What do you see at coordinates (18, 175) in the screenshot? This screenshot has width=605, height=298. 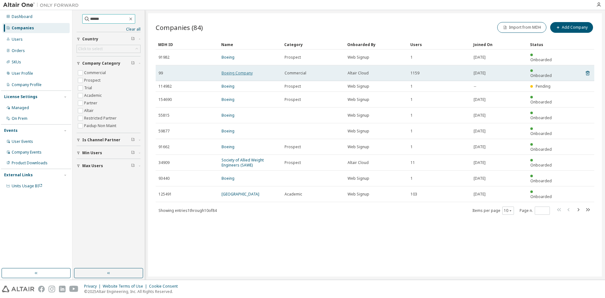 I see `div: External Links` at bounding box center [18, 175].